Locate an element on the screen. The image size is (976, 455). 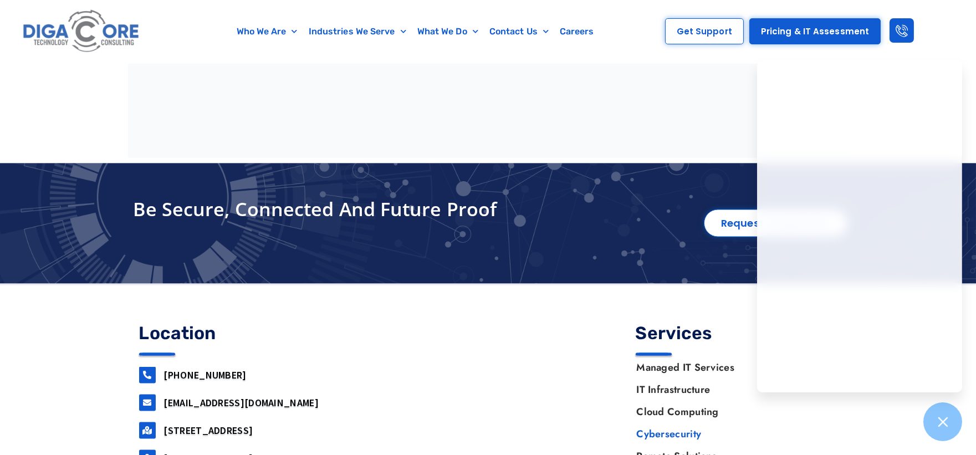
a: 732-646-5725 is located at coordinates (147, 375).